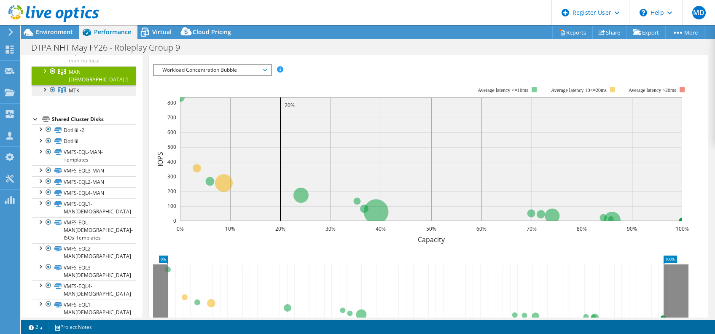  I want to click on span: MD, so click(699, 13).